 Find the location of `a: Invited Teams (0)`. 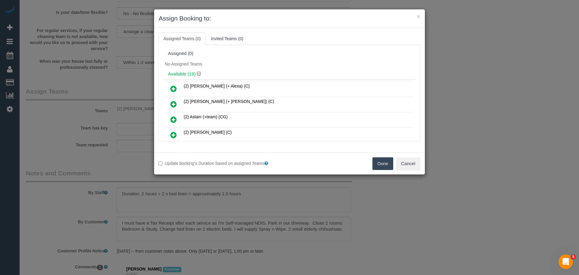

a: Invited Teams (0) is located at coordinates (227, 39).